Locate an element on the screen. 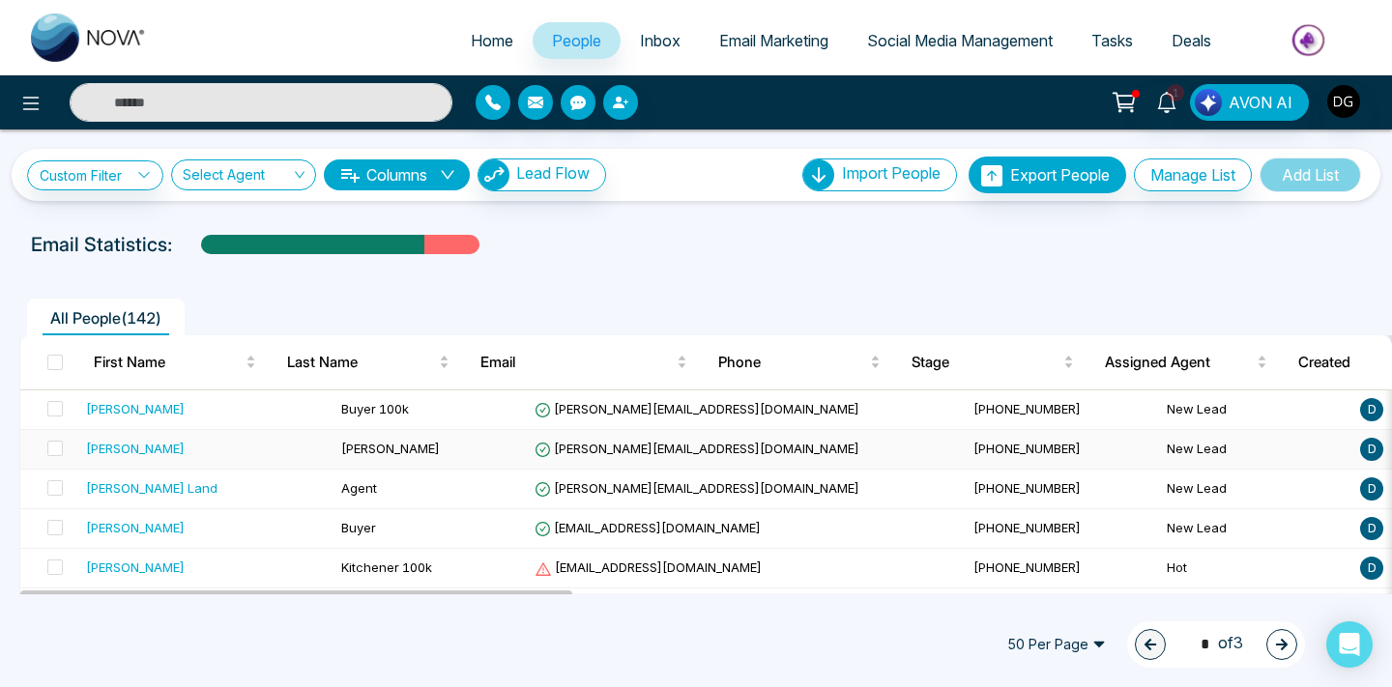 The image size is (1392, 687). a: Tasks is located at coordinates (1112, 41).